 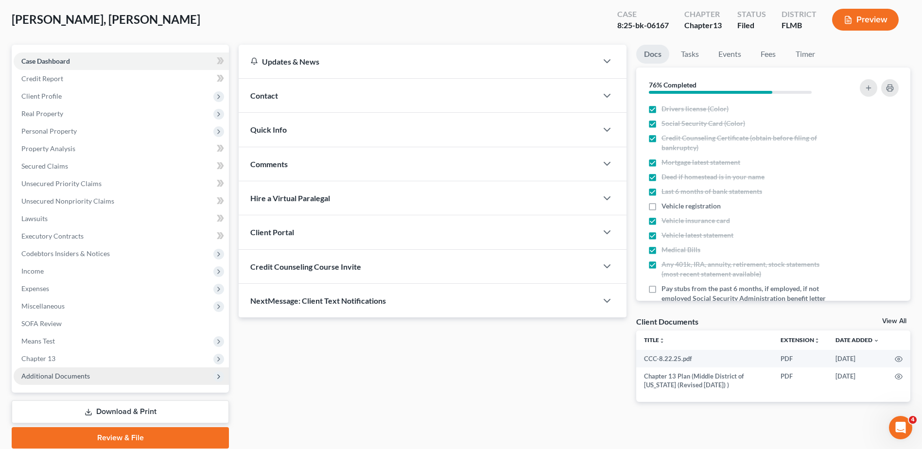 What do you see at coordinates (121, 149) in the screenshot?
I see `a: Property Analysis` at bounding box center [121, 149].